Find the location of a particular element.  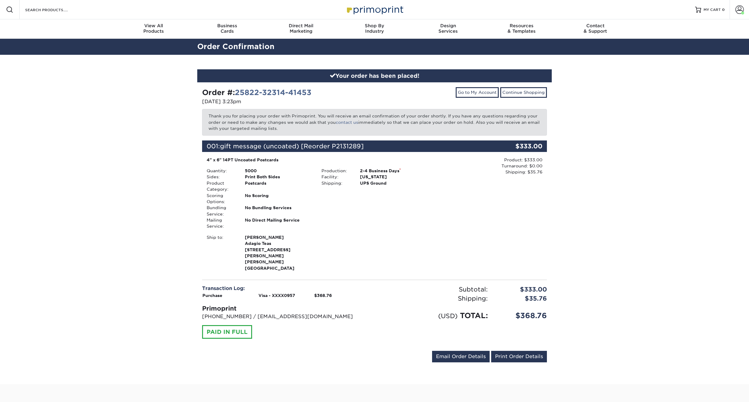

div: $35.76 is located at coordinates (522, 299).